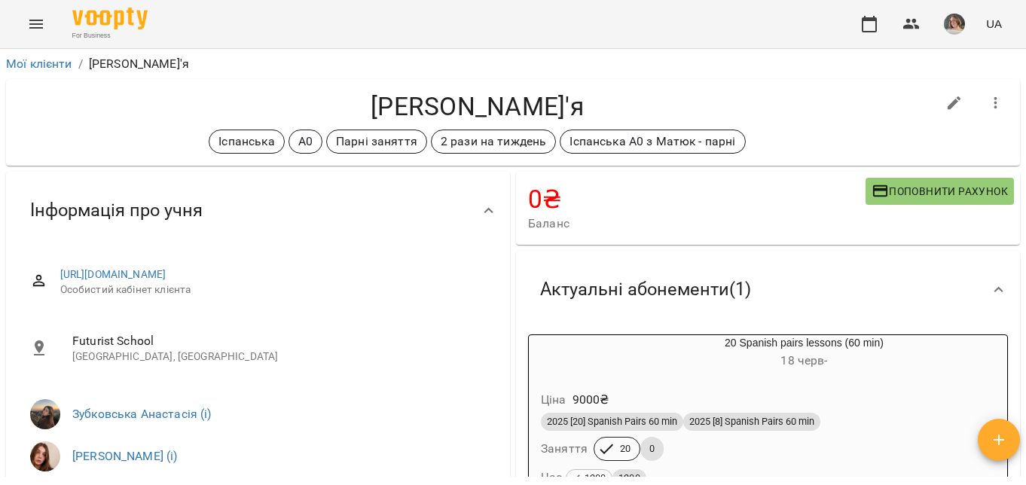 The image size is (1026, 485). What do you see at coordinates (513, 64) in the screenshot?
I see `nav: breadcrumb` at bounding box center [513, 64].